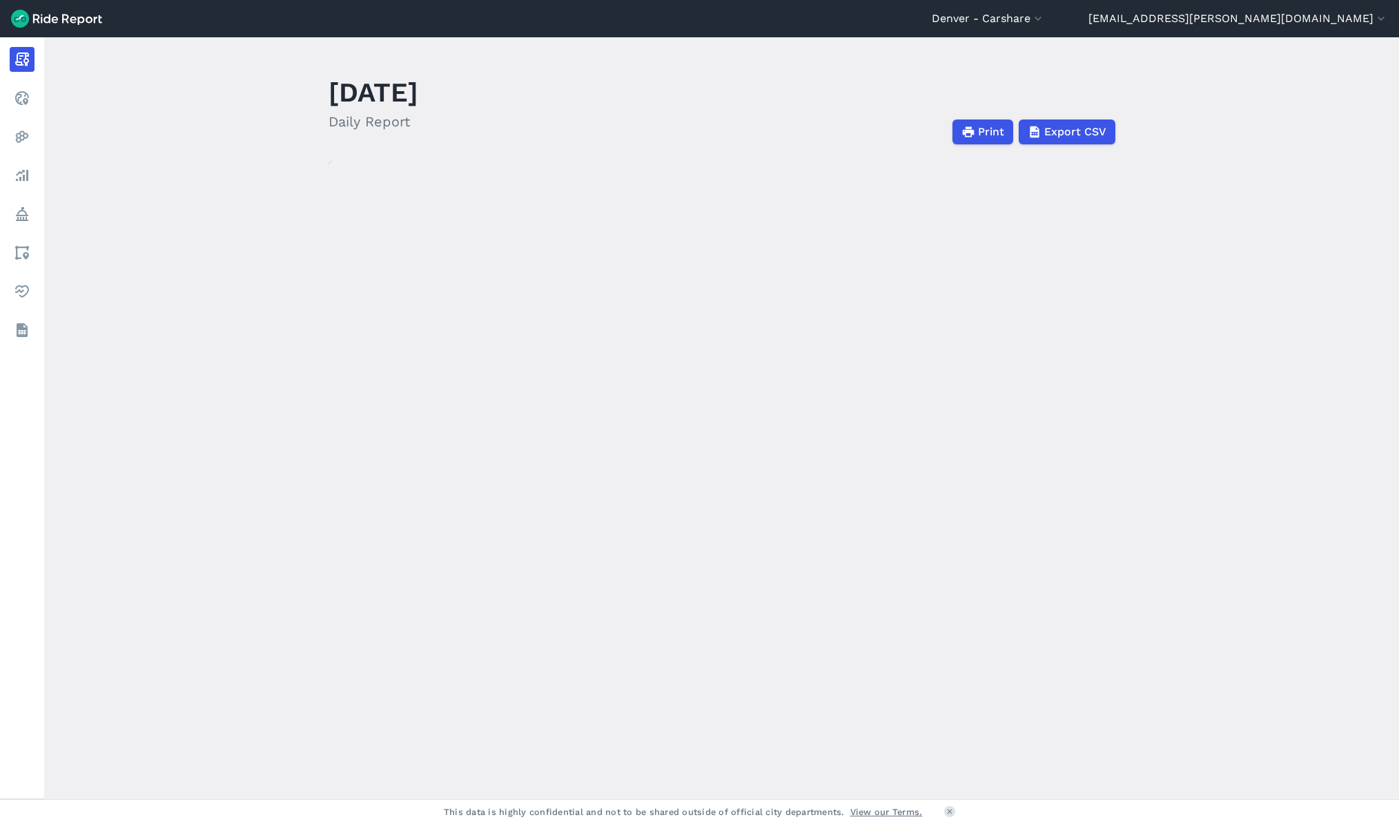  Describe the element at coordinates (989, 19) in the screenshot. I see `button: Denver - Carshare` at that location.